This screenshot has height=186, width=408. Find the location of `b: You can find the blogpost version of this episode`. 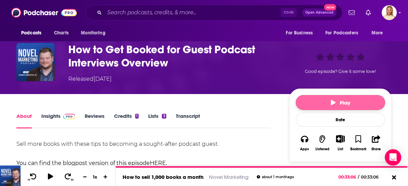

b: You can find the blogpost version of this episode is located at coordinates (83, 163).